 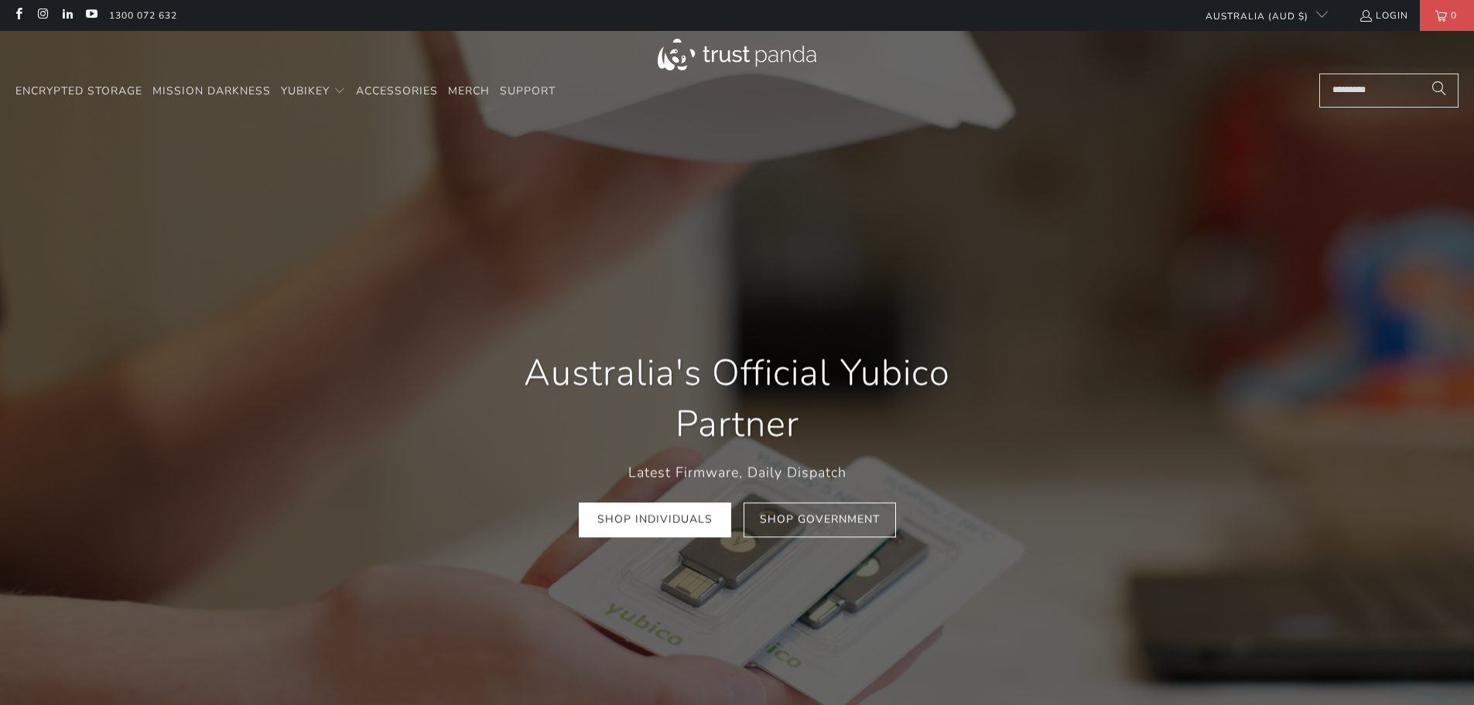 What do you see at coordinates (79, 91) in the screenshot?
I see `span: Encrypted Storage` at bounding box center [79, 91].